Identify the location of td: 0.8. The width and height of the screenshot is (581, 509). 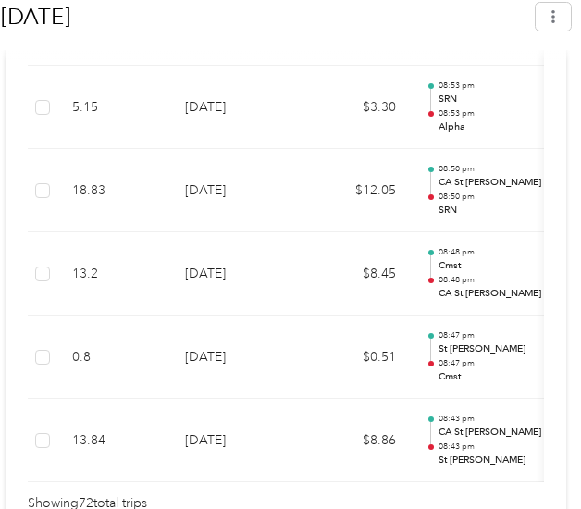
(114, 357).